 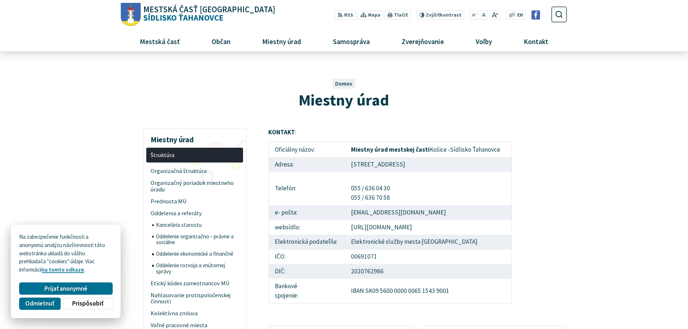 I want to click on span: Oddelenie organizačno – právne a sociálne, so click(x=197, y=239).